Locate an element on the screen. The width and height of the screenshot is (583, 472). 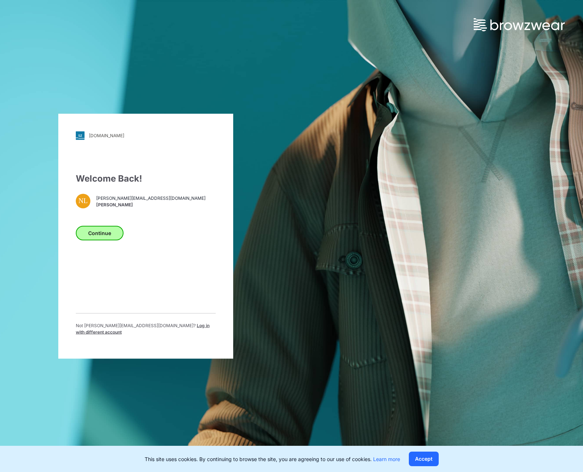
img: svg+xml;base64,PHN2ZyB3aWR0aD0iMjgiIGhlaWdodD0iMjgiIHZpZXdCb3g9IjAgMCAyOCAyOCIgZmlsbD0ibm9uZSIgeG... is located at coordinates (80, 135).